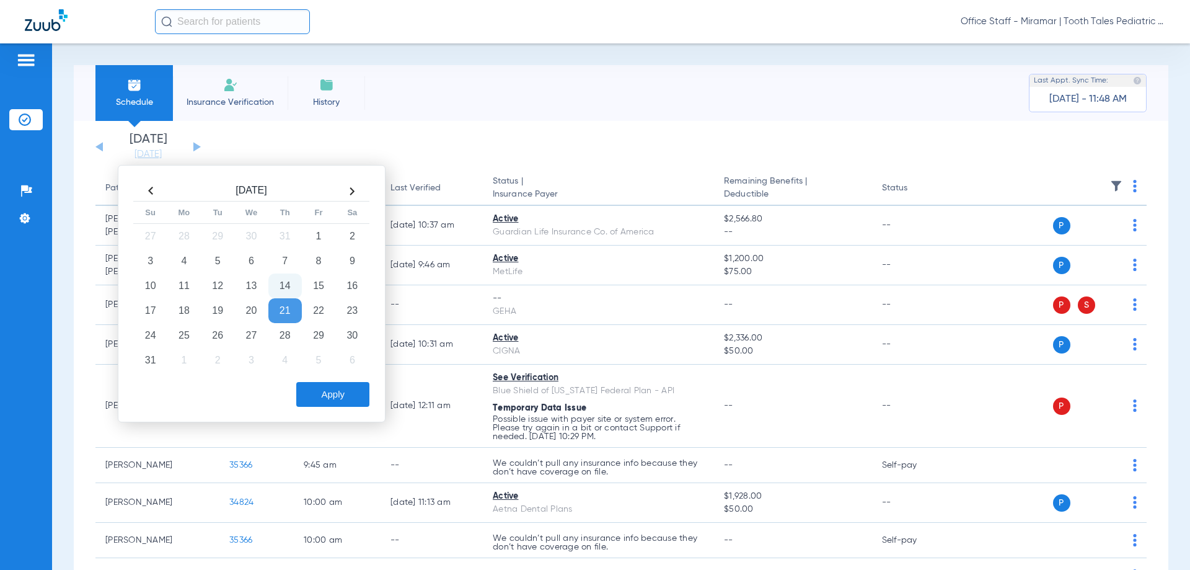 The image size is (1190, 570). What do you see at coordinates (598, 194) in the screenshot?
I see `span: Insurance Payer` at bounding box center [598, 194].